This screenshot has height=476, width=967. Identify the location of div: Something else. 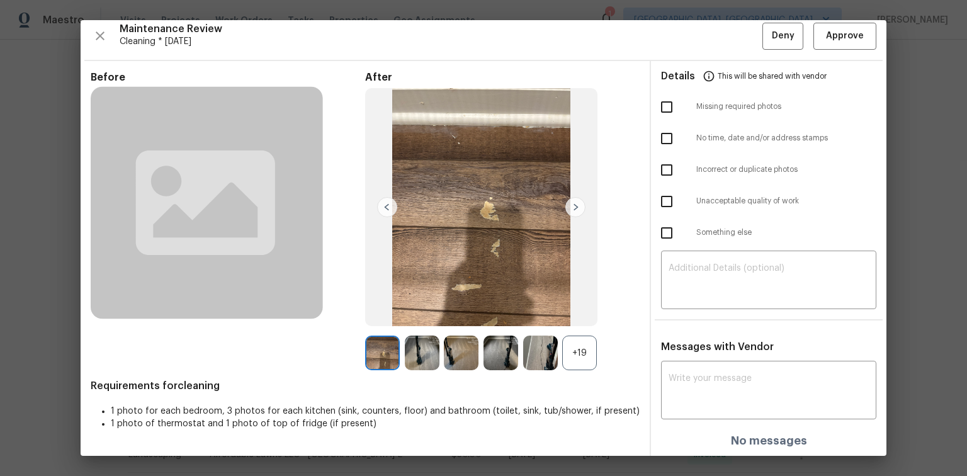
(769, 233).